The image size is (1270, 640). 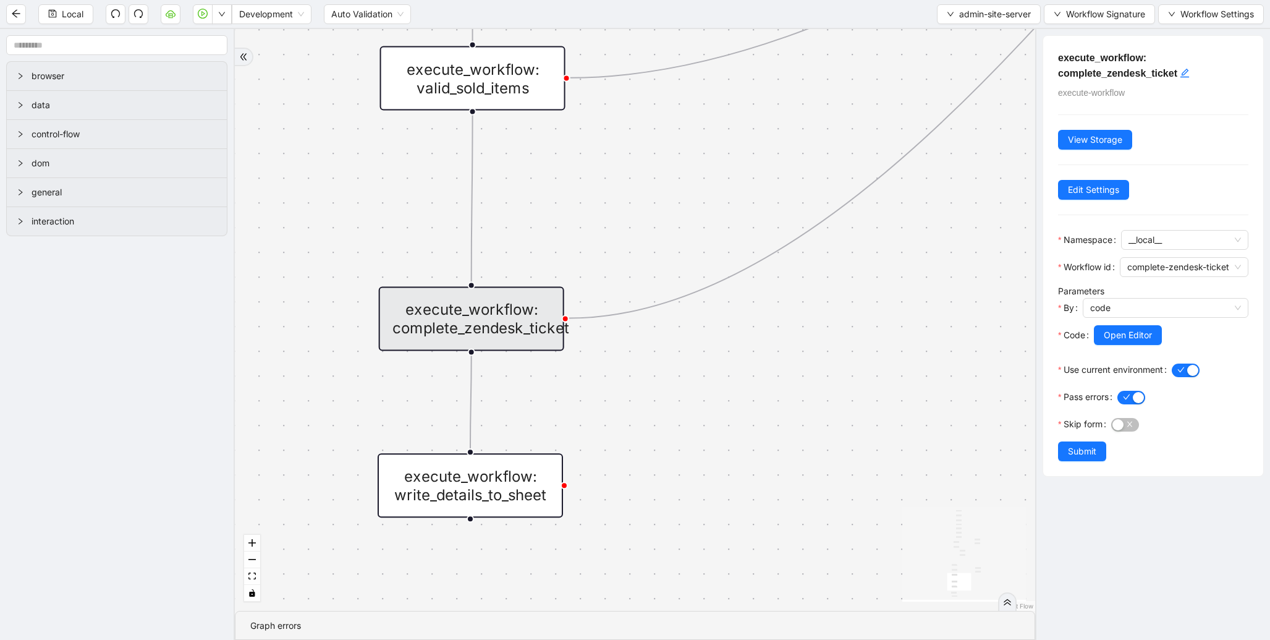 I want to click on span: Submit, so click(x=1082, y=451).